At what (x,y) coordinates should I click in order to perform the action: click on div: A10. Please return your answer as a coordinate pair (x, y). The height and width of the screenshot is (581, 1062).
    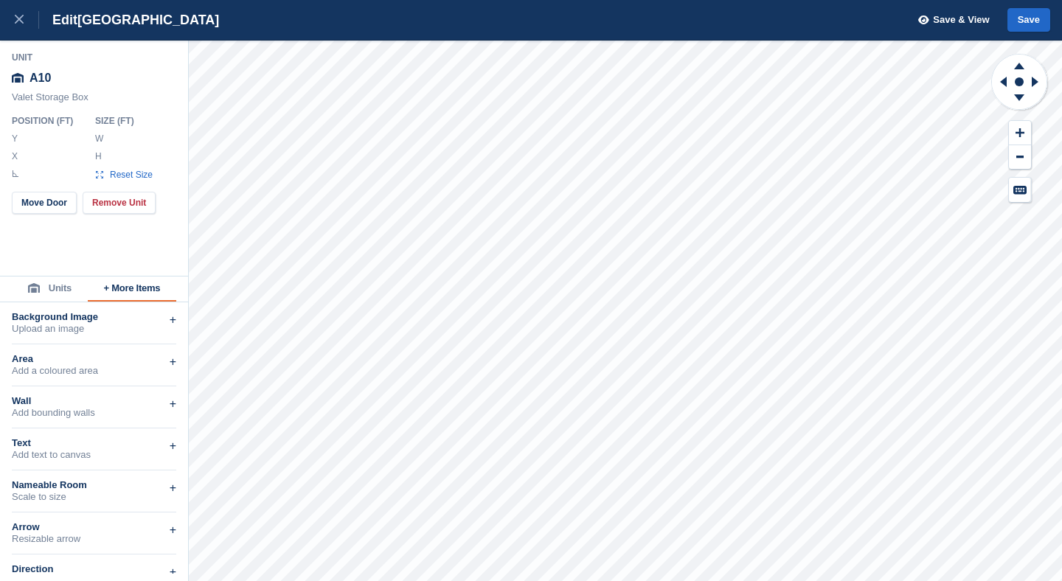
    Looking at the image, I should click on (94, 78).